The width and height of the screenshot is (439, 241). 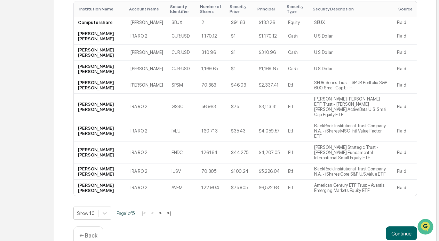 What do you see at coordinates (212, 36) in the screenshot?
I see `td: 1,170.12` at bounding box center [212, 36].